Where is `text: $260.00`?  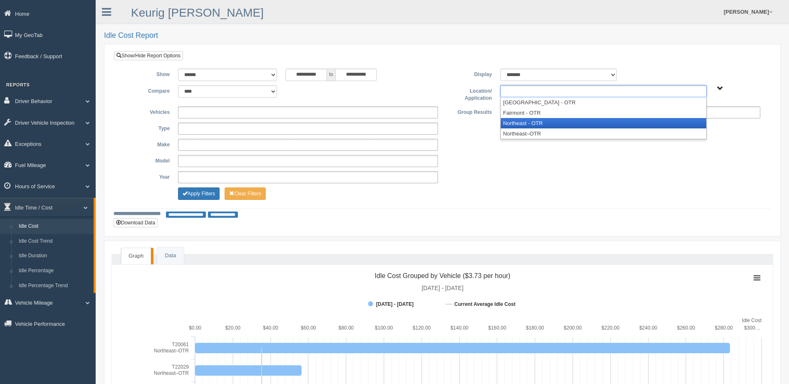 text: $260.00 is located at coordinates (686, 328).